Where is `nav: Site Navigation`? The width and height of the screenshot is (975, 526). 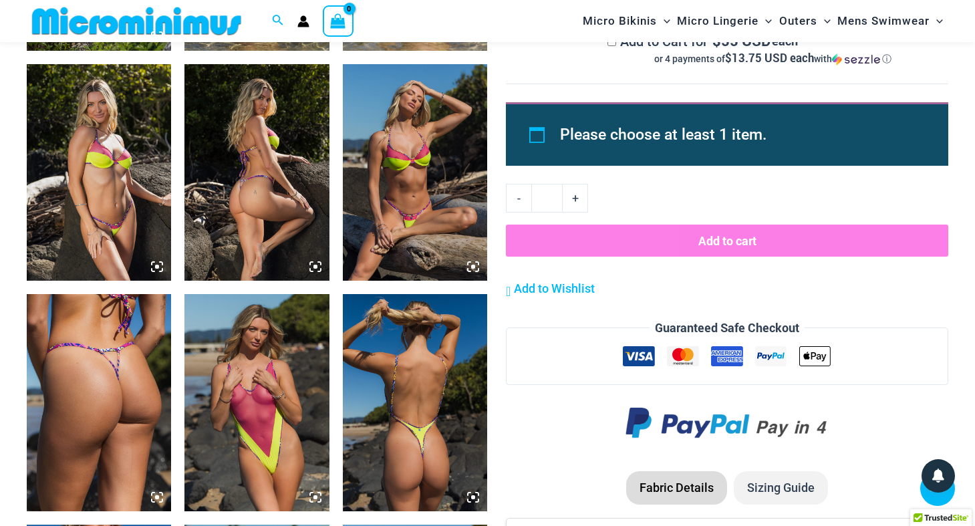
nav: Site Navigation is located at coordinates (762, 21).